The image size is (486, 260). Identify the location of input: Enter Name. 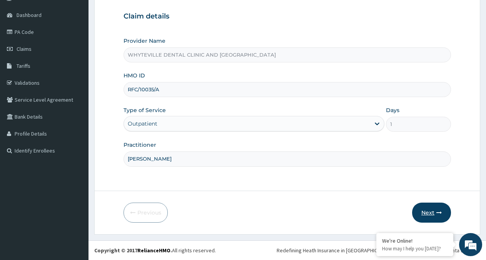
(287, 159).